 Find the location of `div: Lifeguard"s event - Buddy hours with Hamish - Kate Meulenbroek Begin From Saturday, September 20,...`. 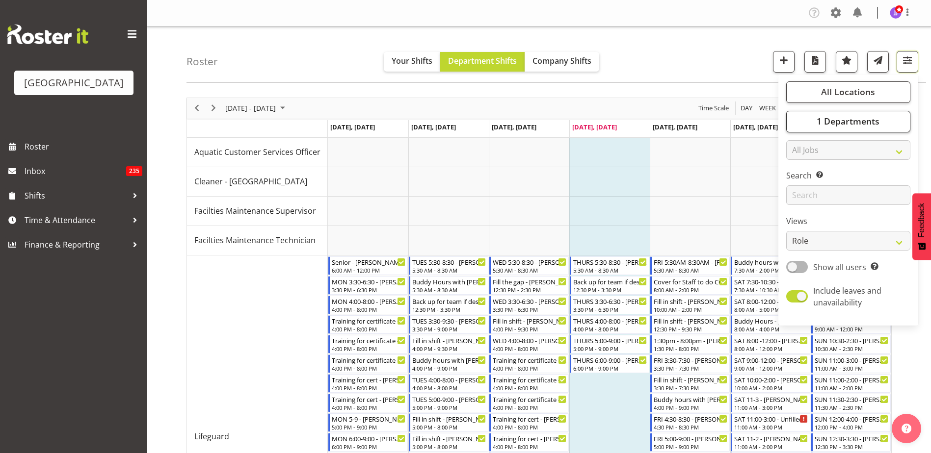

div: Lifeguard"s event - Buddy hours with Hamish - Kate Meulenbroek Begin From Saturday, September 20,... is located at coordinates (771, 266).